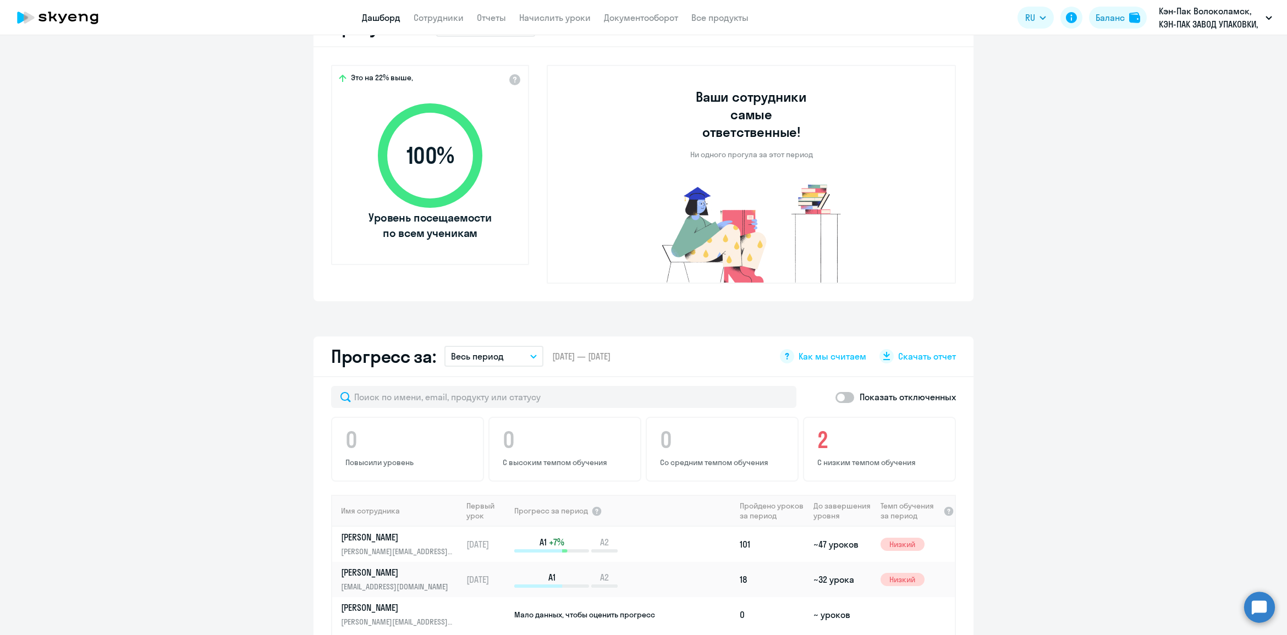 The height and width of the screenshot is (635, 1287). Describe the element at coordinates (1030, 18) in the screenshot. I see `span: RU` at that location.